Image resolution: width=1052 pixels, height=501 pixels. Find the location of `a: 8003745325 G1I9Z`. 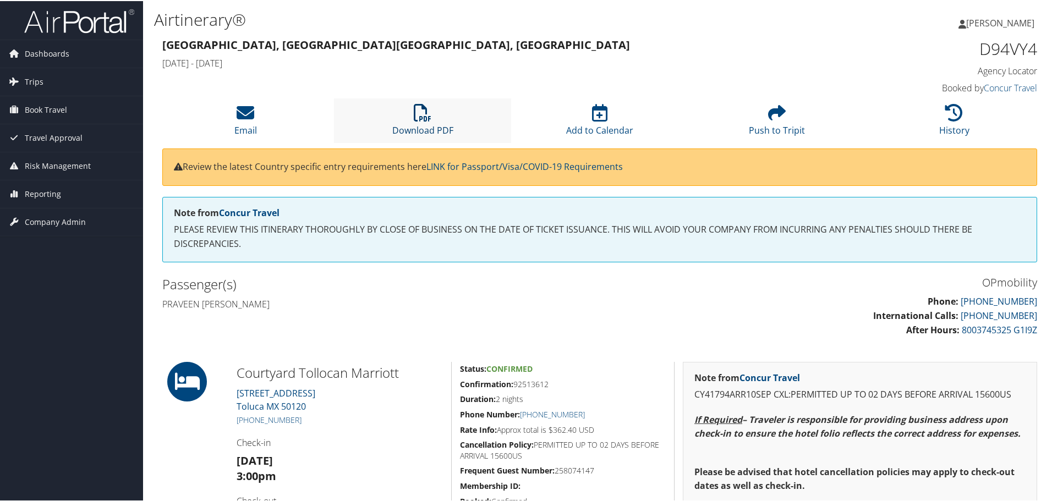

a: 8003745325 G1I9Z is located at coordinates (999, 329).